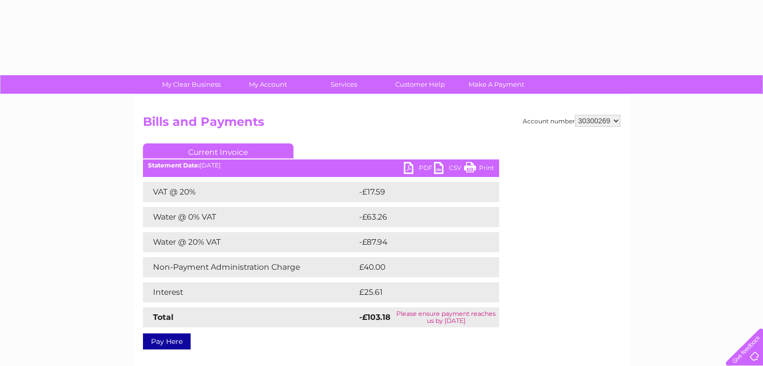 This screenshot has height=366, width=763. Describe the element at coordinates (343, 84) in the screenshot. I see `a: Services` at that location.